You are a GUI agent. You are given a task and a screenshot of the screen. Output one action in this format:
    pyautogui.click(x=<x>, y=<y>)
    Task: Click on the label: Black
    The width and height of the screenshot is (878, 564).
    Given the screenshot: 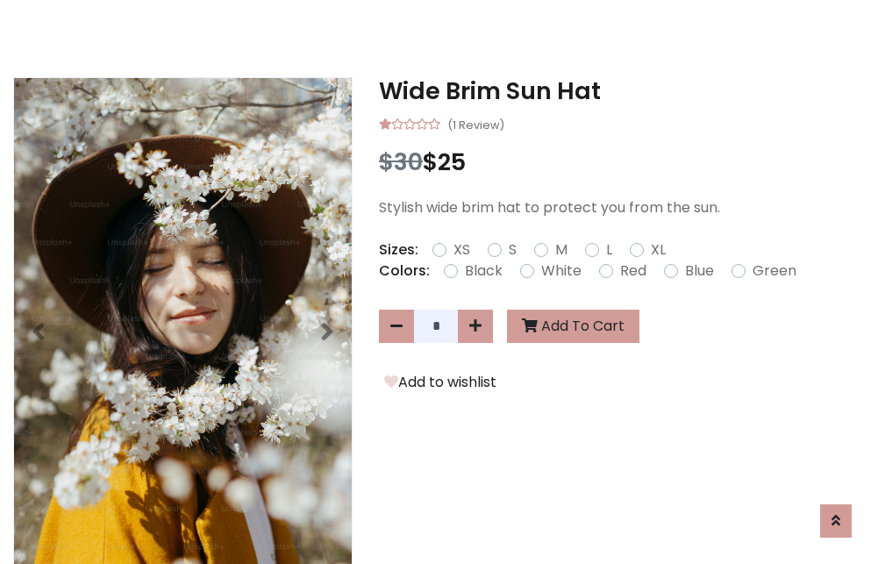 What is the action you would take?
    pyautogui.click(x=483, y=271)
    